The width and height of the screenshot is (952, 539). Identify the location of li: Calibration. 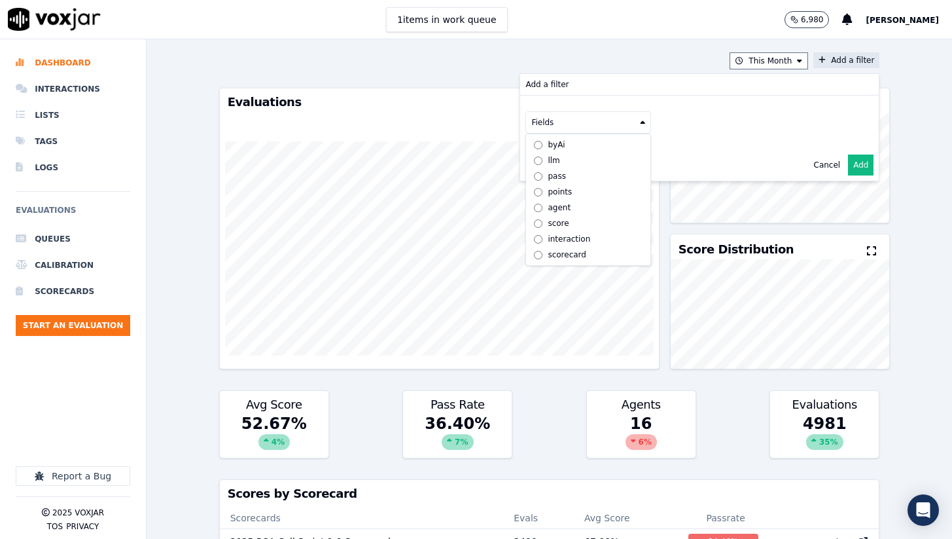
(73, 265).